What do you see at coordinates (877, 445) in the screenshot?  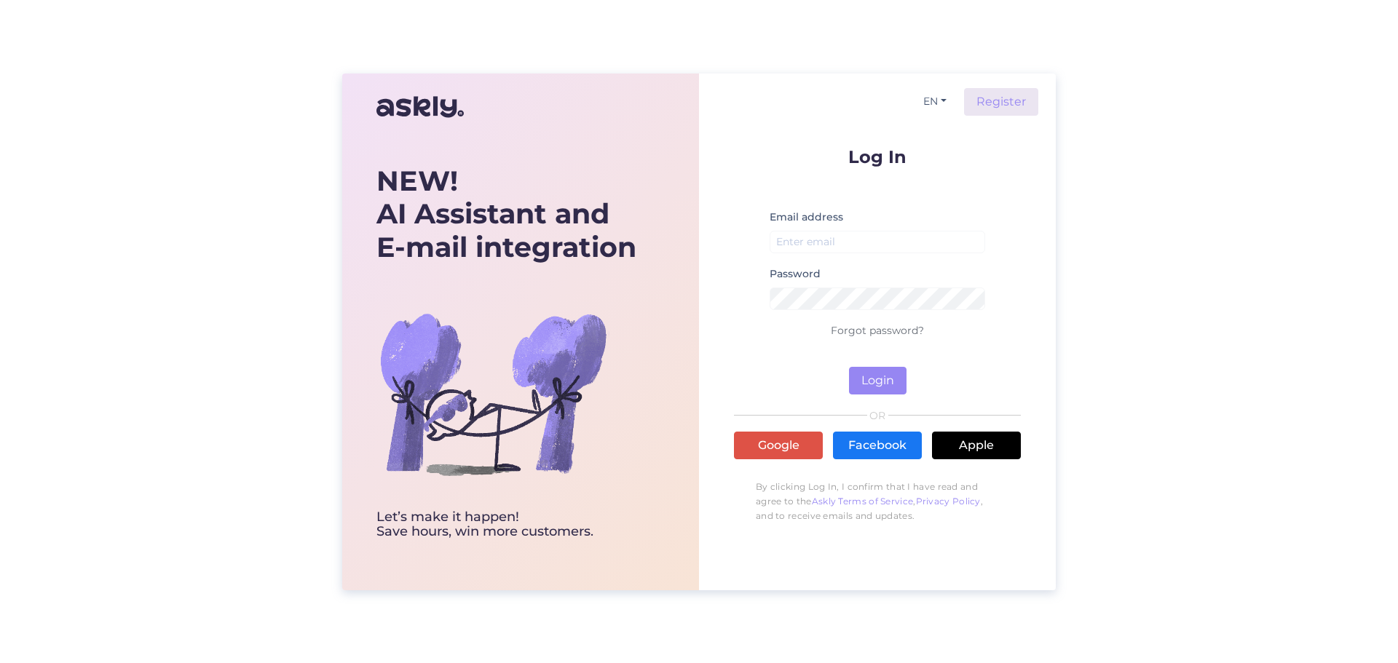 I see `a: Facebook` at bounding box center [877, 445].